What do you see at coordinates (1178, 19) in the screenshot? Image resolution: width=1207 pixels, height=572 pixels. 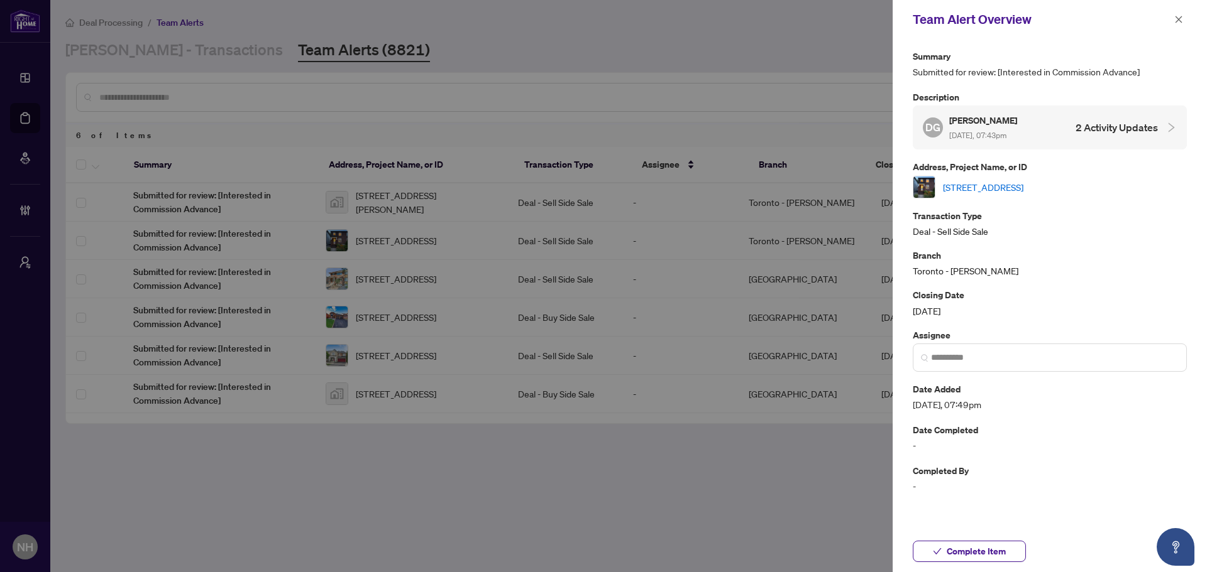 I see `span: close` at bounding box center [1178, 19].